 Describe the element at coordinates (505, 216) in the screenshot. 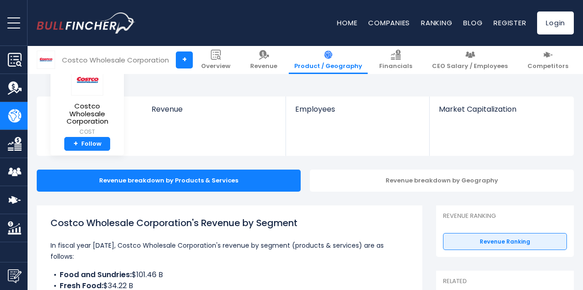

I see `p: Revenue Ranking` at that location.